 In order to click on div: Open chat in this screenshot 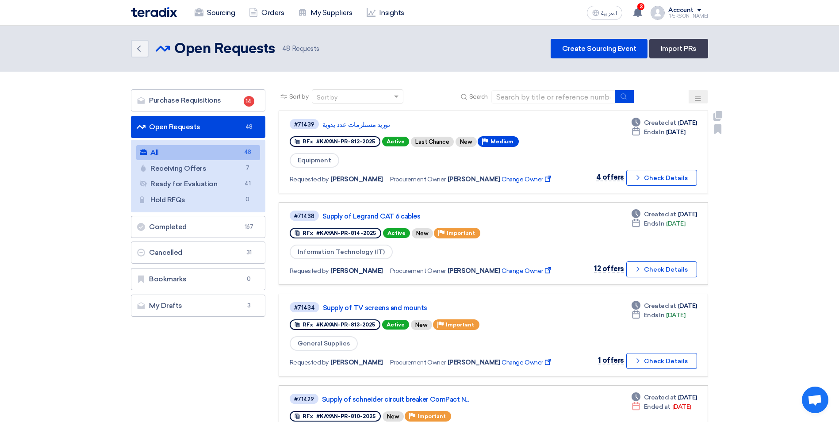, I will do `click(815, 400)`.